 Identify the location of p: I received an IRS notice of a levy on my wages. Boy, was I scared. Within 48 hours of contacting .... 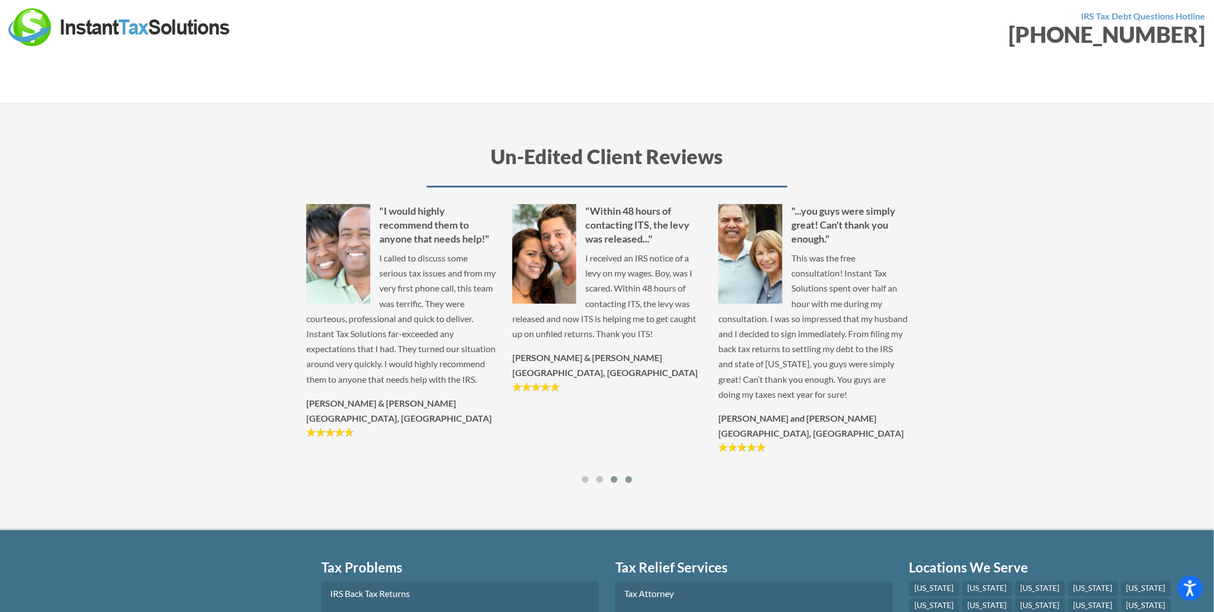
(607, 296).